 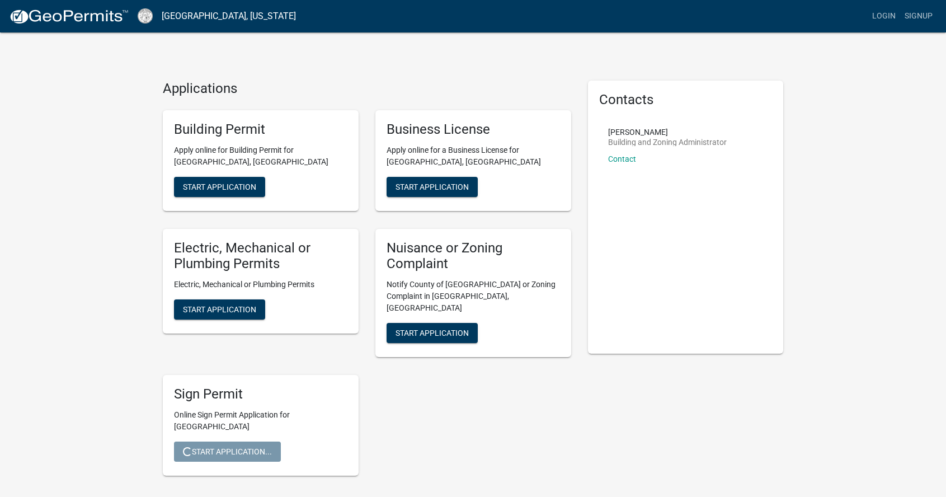 I want to click on a: Login, so click(x=884, y=16).